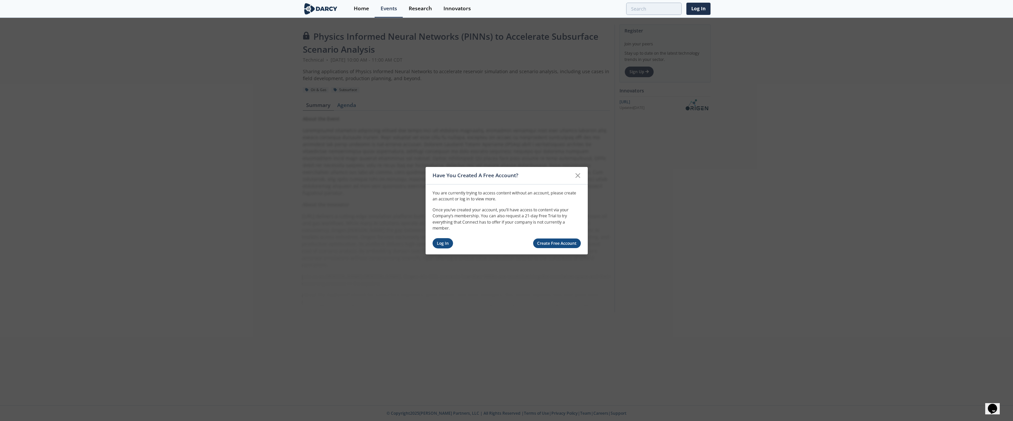 Image resolution: width=1013 pixels, height=421 pixels. Describe the element at coordinates (502, 175) in the screenshot. I see `div: Have You Created A Free Account?` at that location.